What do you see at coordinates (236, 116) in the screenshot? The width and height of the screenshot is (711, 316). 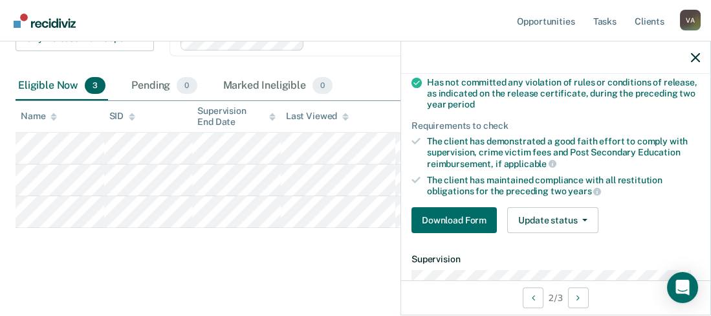 I see `div: Supervision End Date` at bounding box center [236, 116].